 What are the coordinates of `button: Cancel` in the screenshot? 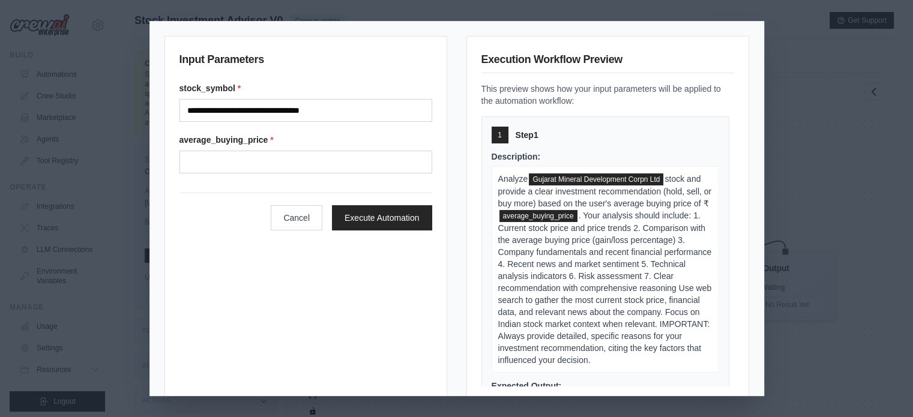 It's located at (296, 218).